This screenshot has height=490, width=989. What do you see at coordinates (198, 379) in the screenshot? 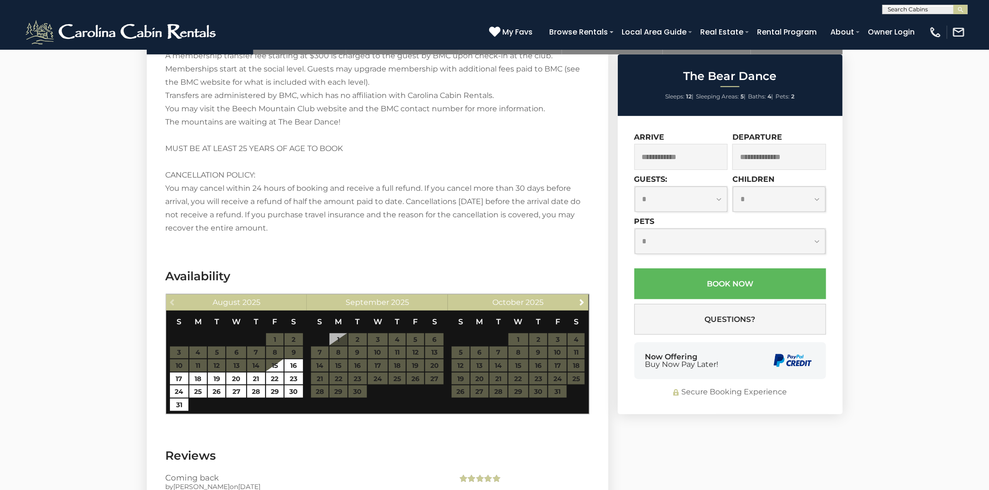
I see `a: 18` at bounding box center [198, 379].